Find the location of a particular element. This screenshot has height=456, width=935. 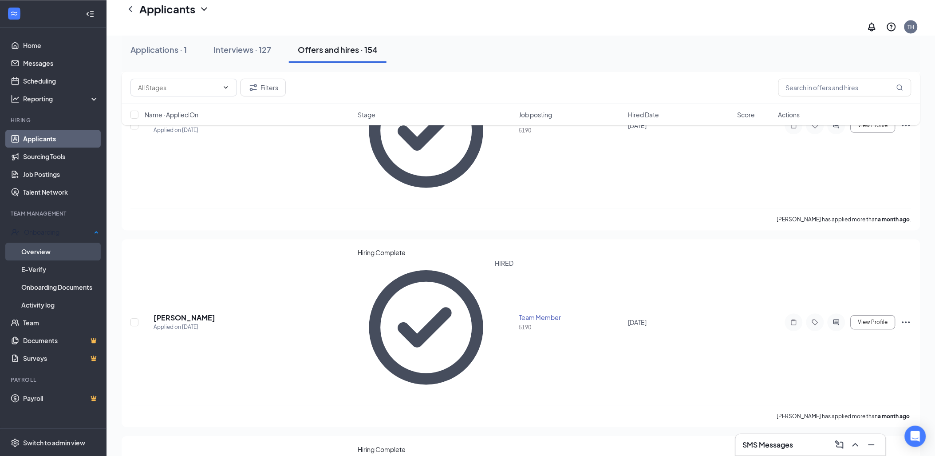

a: E-Verify is located at coordinates (60, 269).